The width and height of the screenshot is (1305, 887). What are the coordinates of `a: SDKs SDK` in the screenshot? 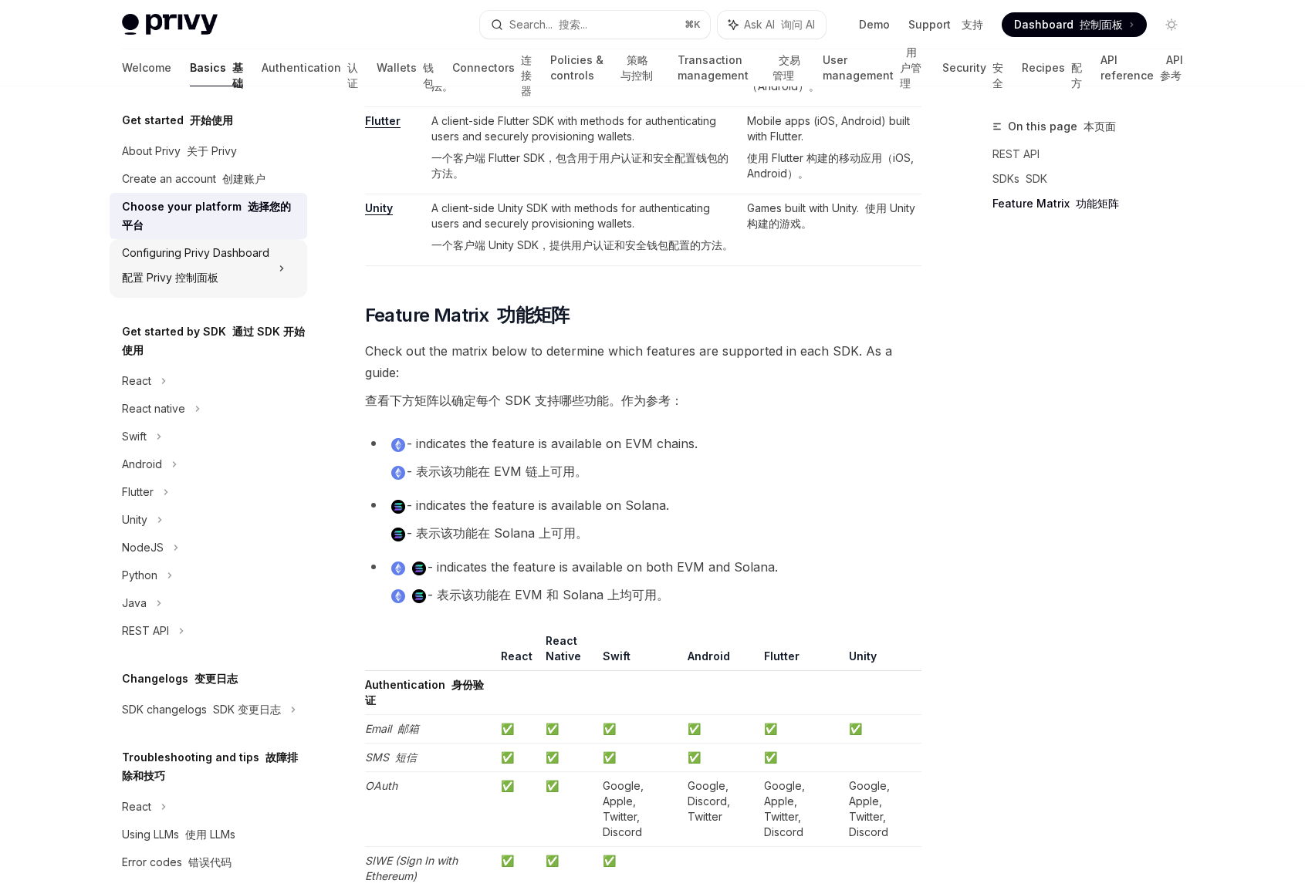 It's located at (1094, 179).